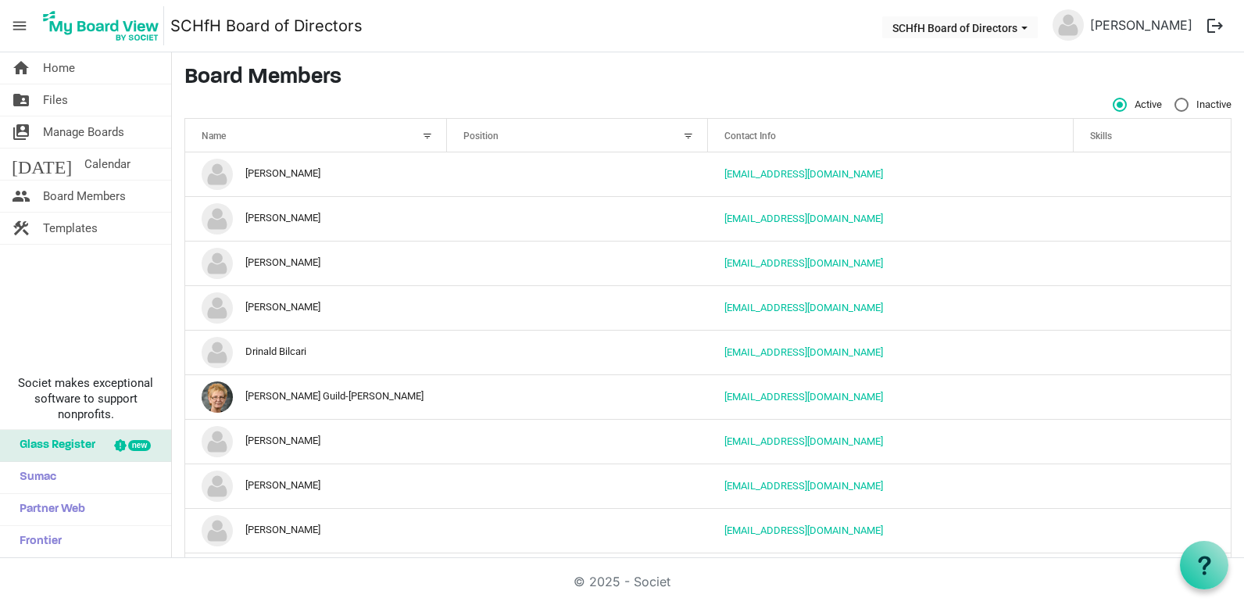 This screenshot has height=605, width=1244. I want to click on td: Drinald Bilcari is template cell column header Name, so click(316, 352).